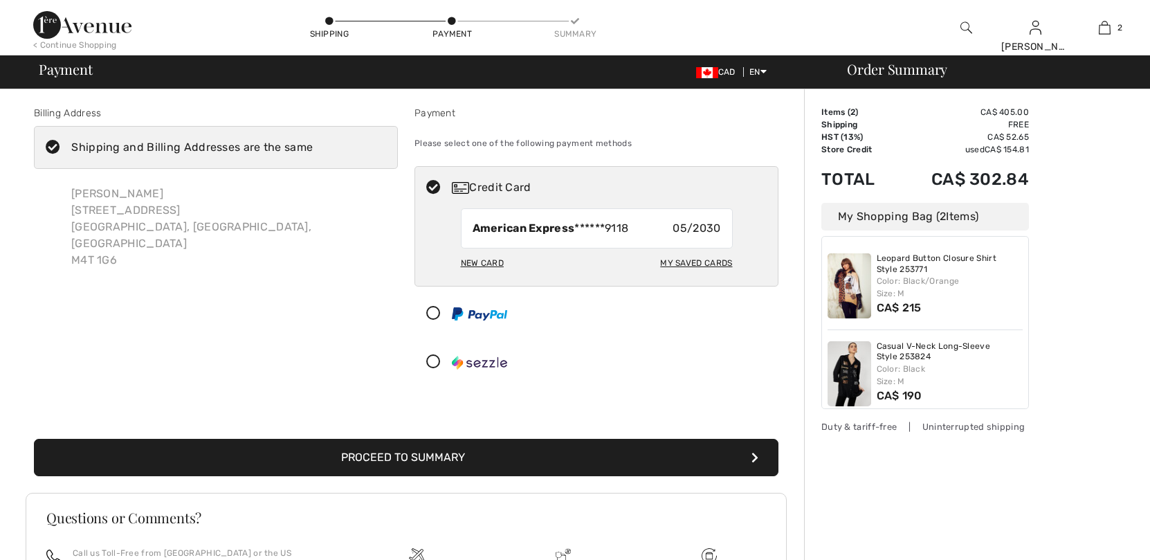 Image resolution: width=1150 pixels, height=560 pixels. What do you see at coordinates (82, 25) in the screenshot?
I see `img: 1ère Avenue` at bounding box center [82, 25].